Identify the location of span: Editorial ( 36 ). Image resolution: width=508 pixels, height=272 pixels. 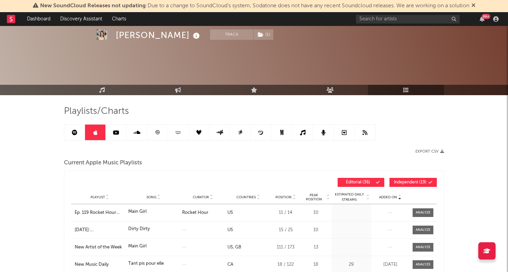
(358, 182).